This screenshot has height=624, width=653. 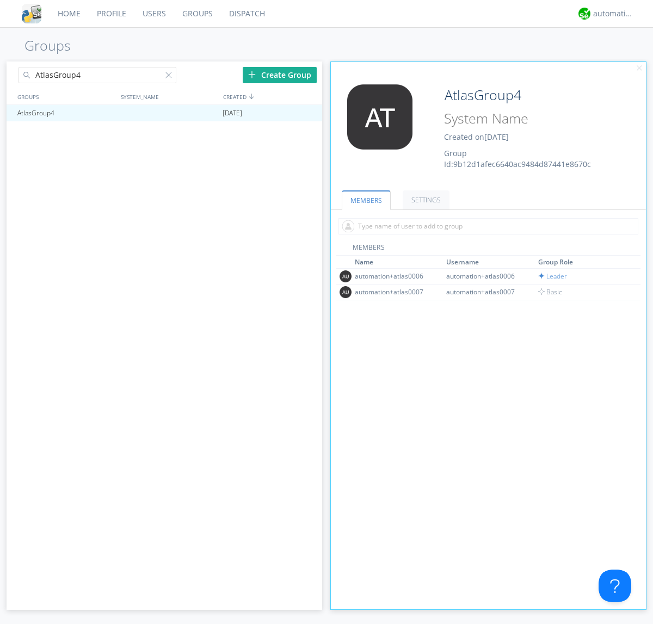 What do you see at coordinates (32, 14) in the screenshot?
I see `img: cddb5a64eb264b2086981ab96f4c1ba7` at bounding box center [32, 14].